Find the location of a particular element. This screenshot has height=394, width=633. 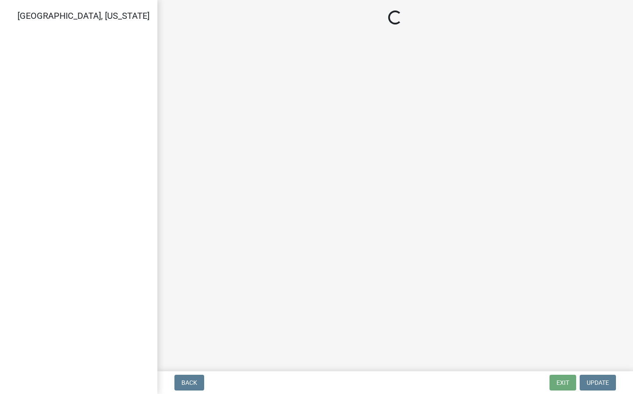

span: Back is located at coordinates (189, 383).